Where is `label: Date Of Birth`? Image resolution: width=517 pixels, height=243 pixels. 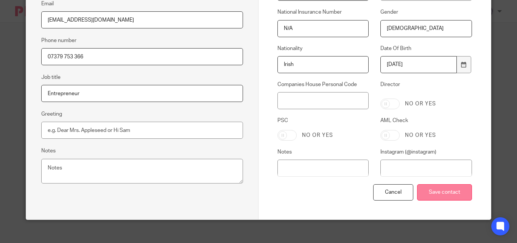
label: Date Of Birth is located at coordinates (426, 48).